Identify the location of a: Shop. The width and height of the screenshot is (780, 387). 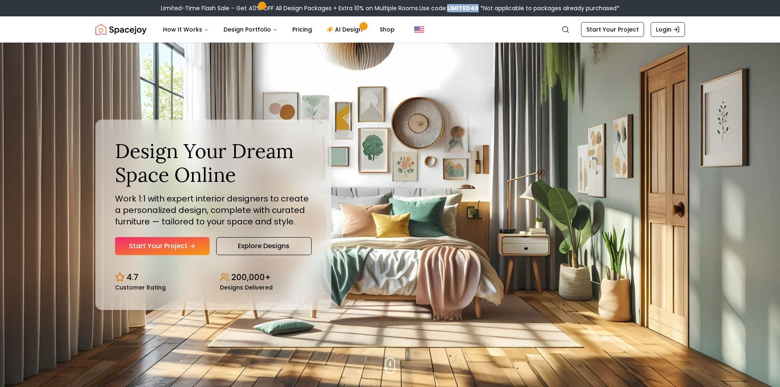
(387, 29).